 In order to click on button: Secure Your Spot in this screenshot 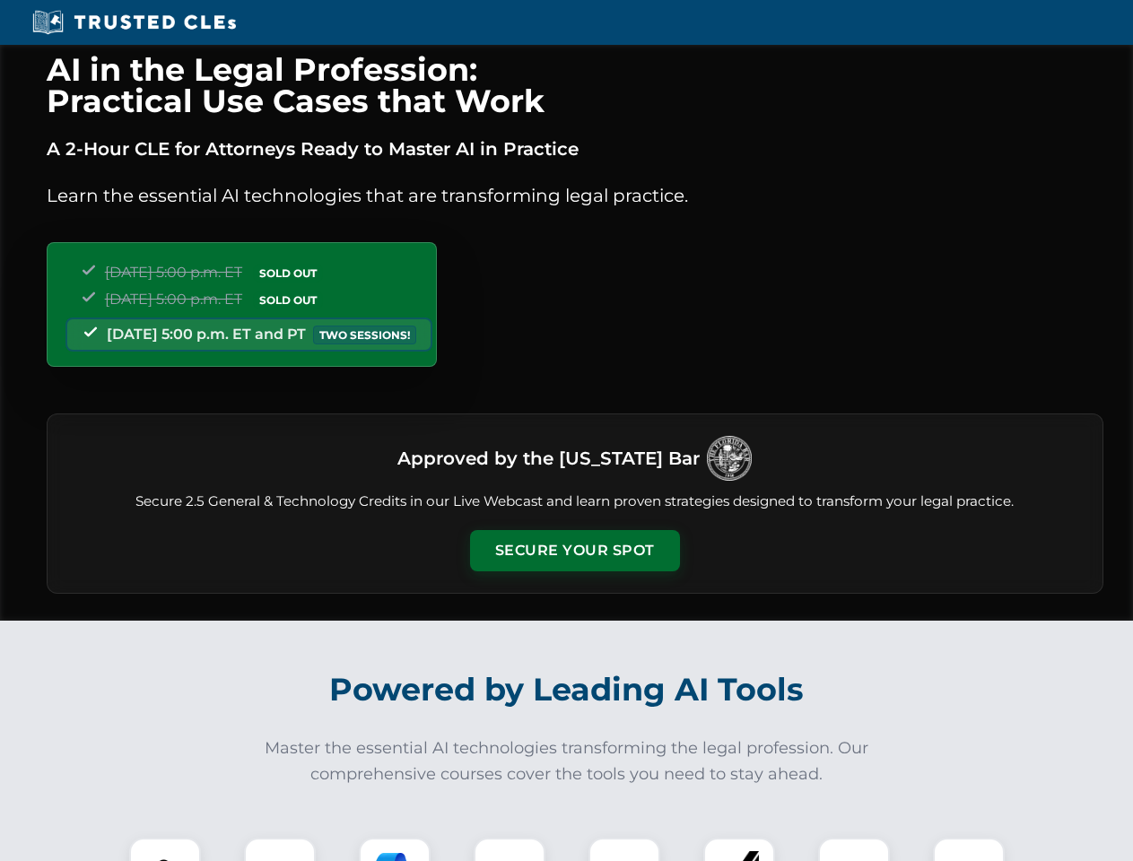, I will do `click(575, 551)`.